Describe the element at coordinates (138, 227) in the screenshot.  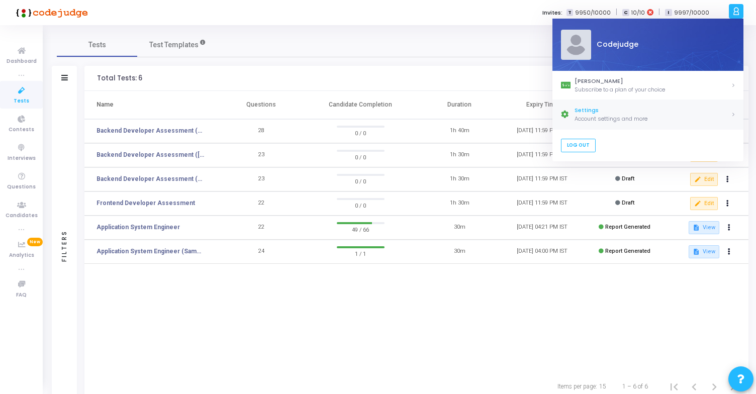
I see `a: Application System Engineer` at that location.